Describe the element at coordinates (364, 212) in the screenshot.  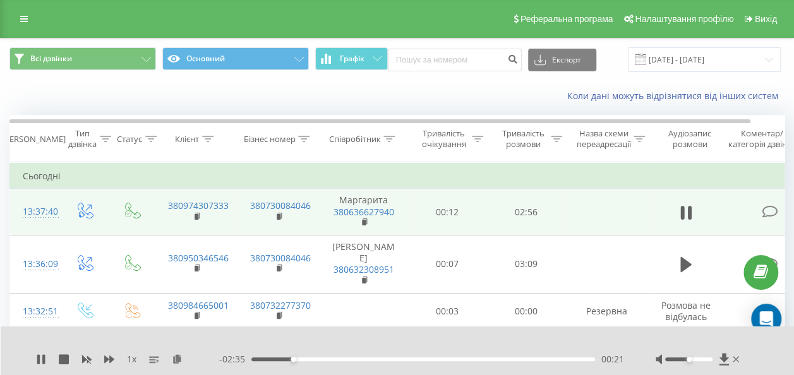
I see `a: 380636627940` at that location.